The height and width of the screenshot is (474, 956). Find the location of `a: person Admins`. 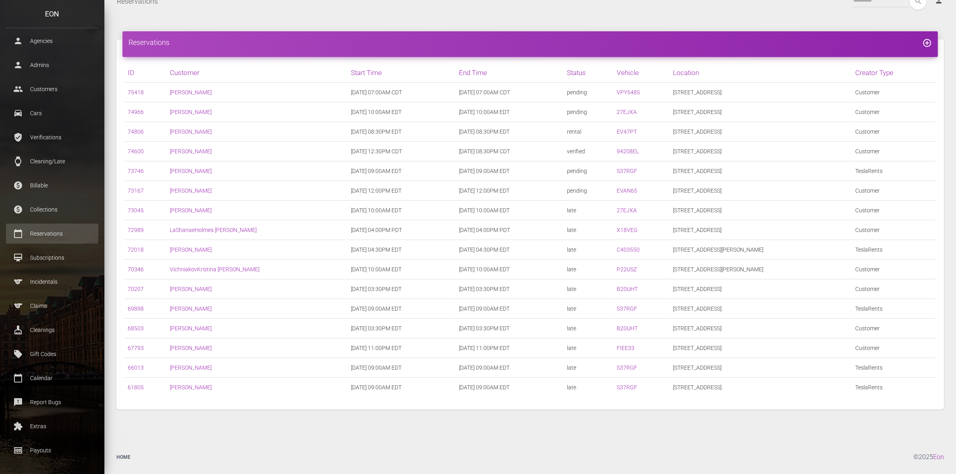

a: person Admins is located at coordinates (52, 65).